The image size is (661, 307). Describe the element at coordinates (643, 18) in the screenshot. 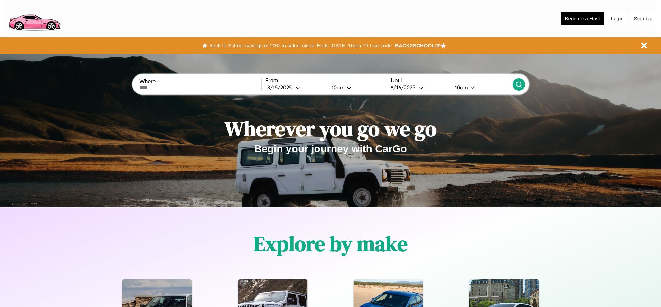

I see `button: Sign Up` at that location.